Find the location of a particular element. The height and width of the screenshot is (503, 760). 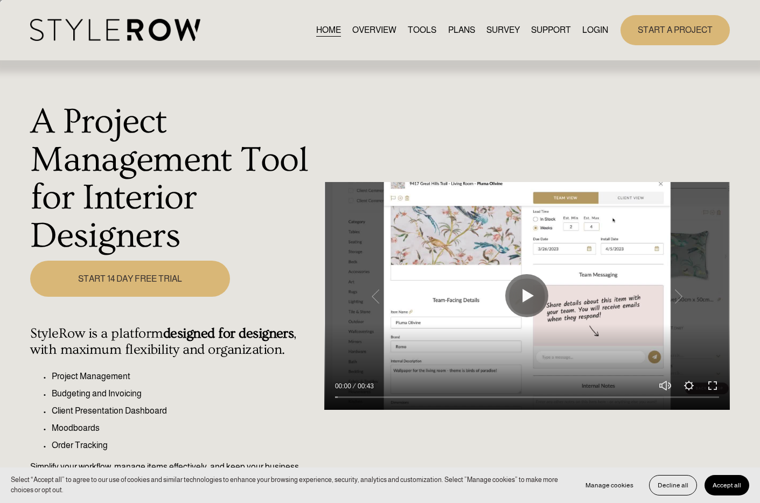

a: OVERVIEW is located at coordinates (375, 30).